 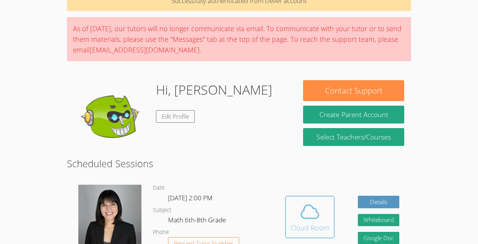 What do you see at coordinates (310, 228) in the screenshot?
I see `div: Cloud Room` at bounding box center [310, 228].